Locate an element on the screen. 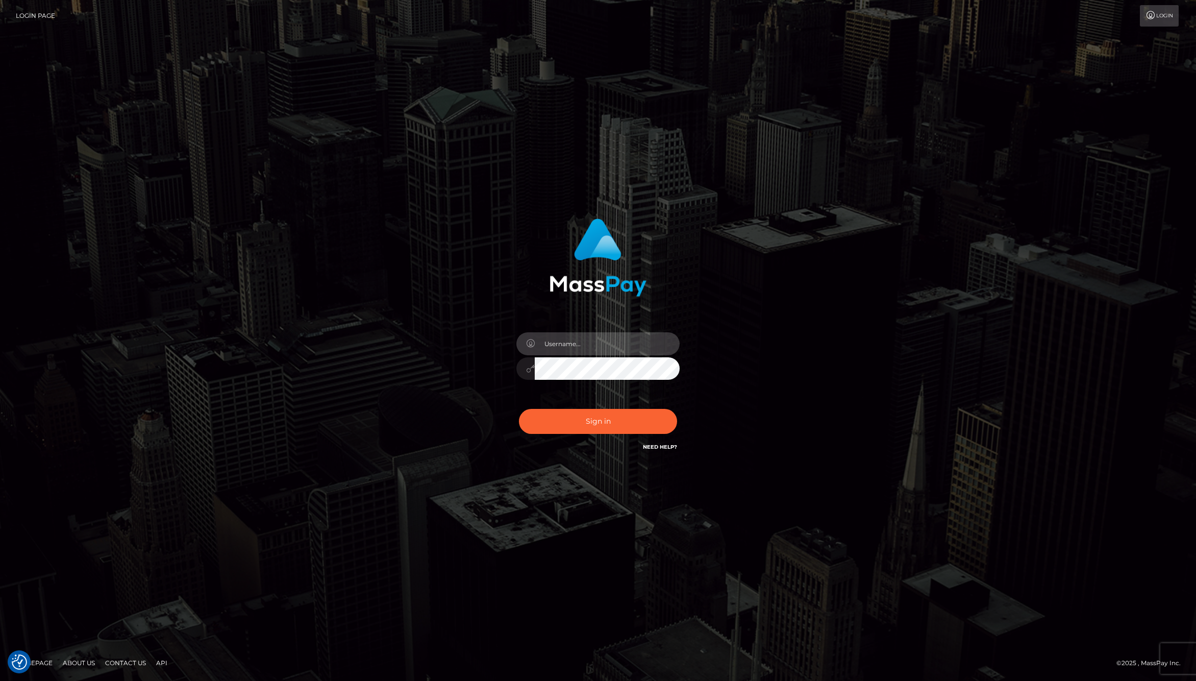  a: Login is located at coordinates (1159, 16).